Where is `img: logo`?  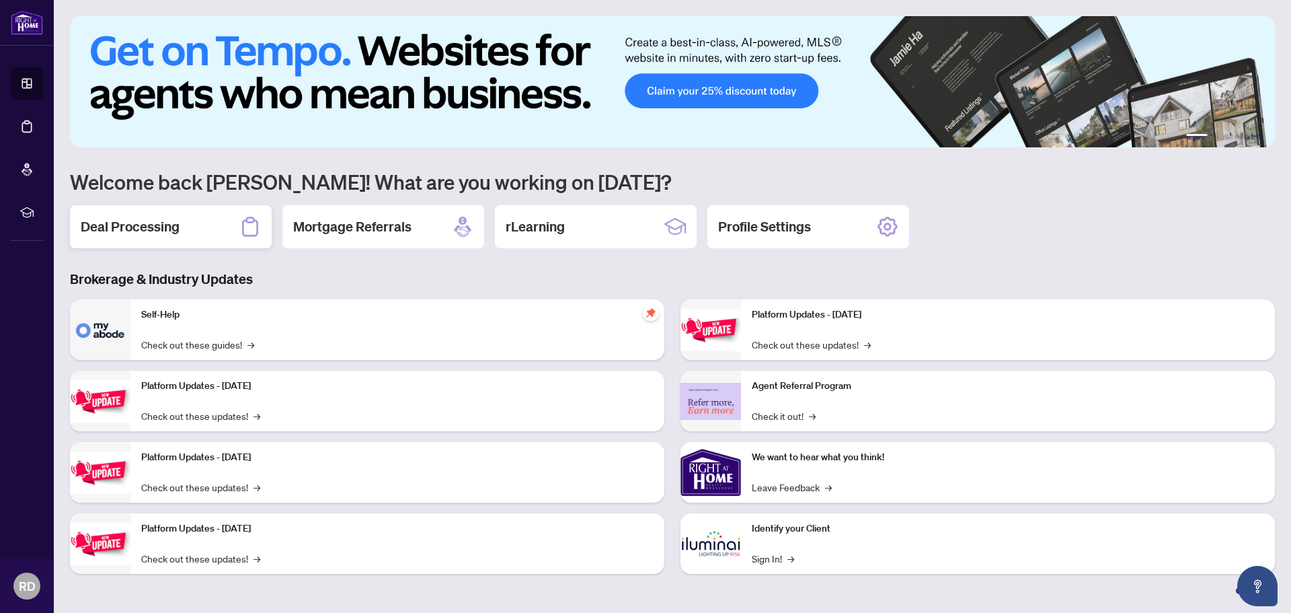 img: logo is located at coordinates (27, 22).